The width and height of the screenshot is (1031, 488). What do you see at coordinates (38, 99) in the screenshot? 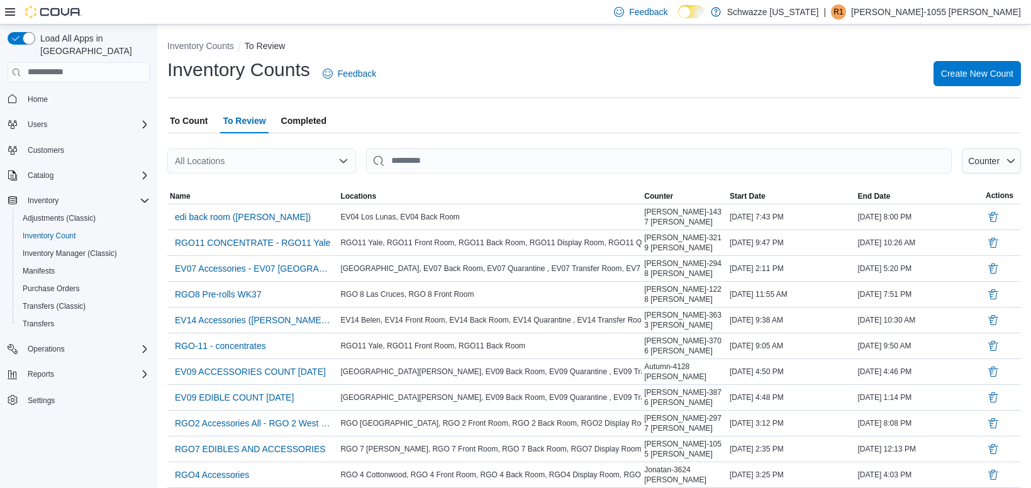
I see `a: Home` at bounding box center [38, 99].